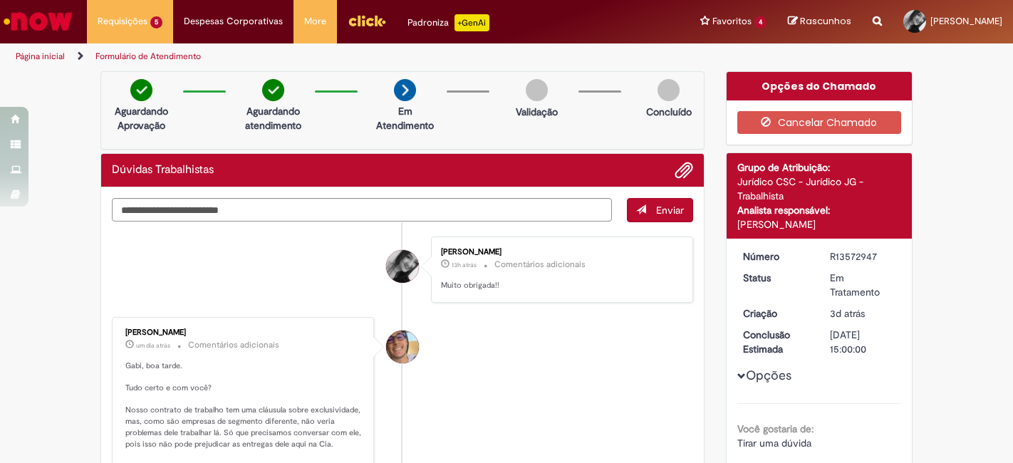 This screenshot has height=463, width=1013. What do you see at coordinates (162, 170) in the screenshot?
I see `h2: Dúvidas Trabalhistas Histórico de tíquete` at bounding box center [162, 170].